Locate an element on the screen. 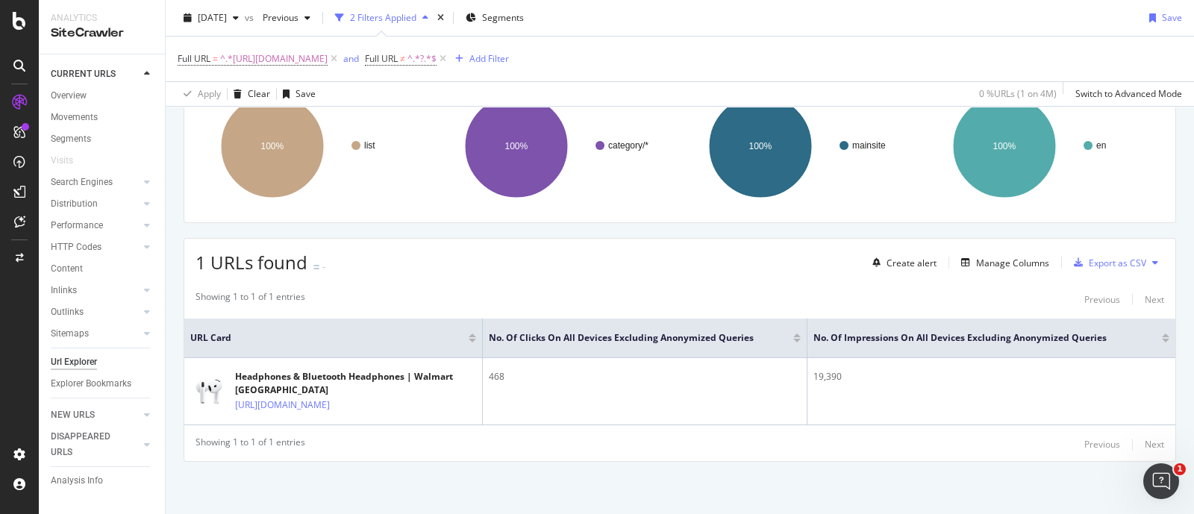  text: mainsite is located at coordinates (869, 146).